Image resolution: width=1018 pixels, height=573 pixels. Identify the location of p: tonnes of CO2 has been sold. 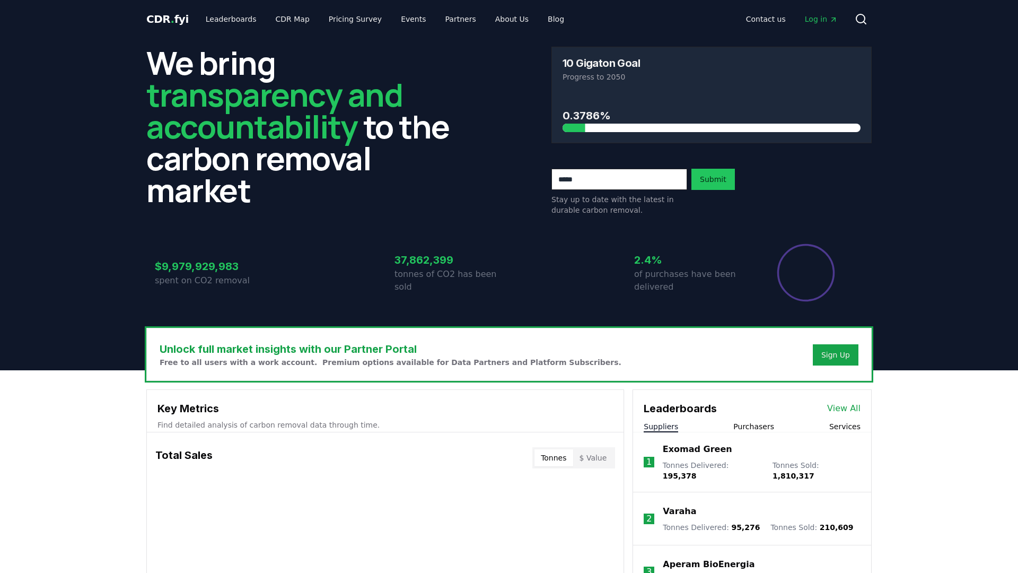
(452, 281).